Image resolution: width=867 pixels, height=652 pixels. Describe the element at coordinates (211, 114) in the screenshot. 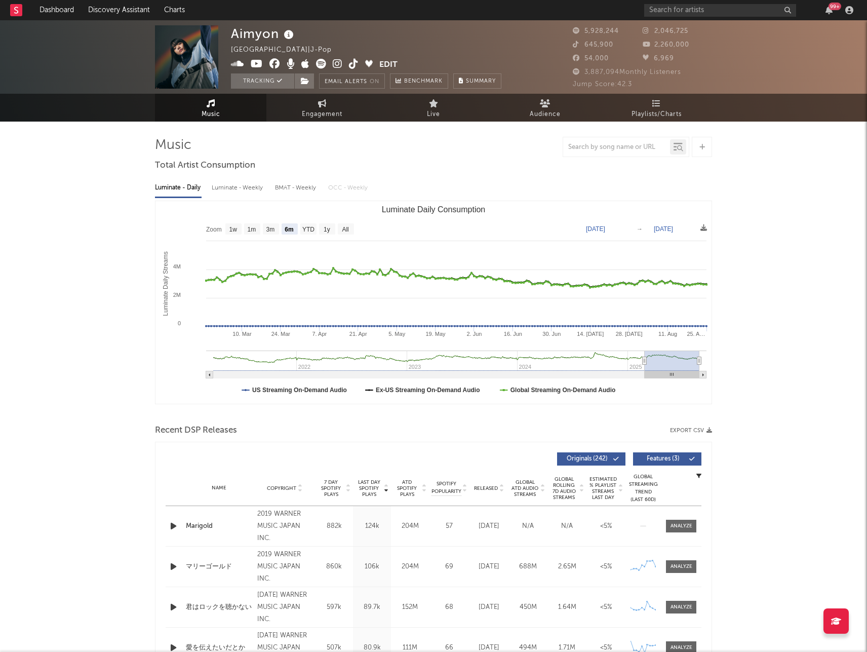

I see `span: Music` at that location.